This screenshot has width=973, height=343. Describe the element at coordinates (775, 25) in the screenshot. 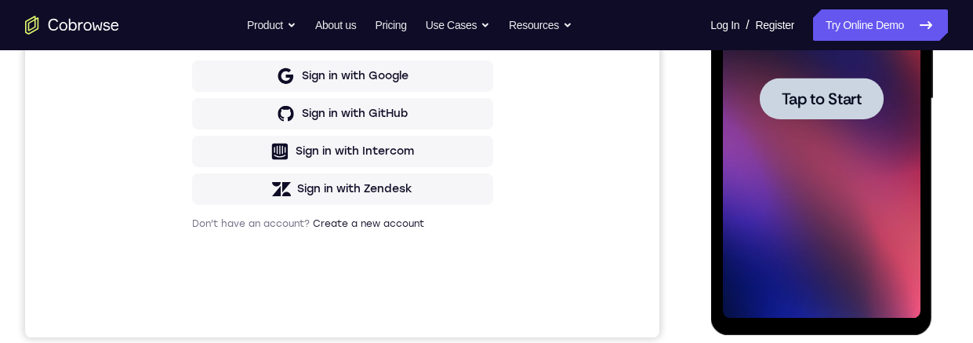

I see `a: Register` at that location.